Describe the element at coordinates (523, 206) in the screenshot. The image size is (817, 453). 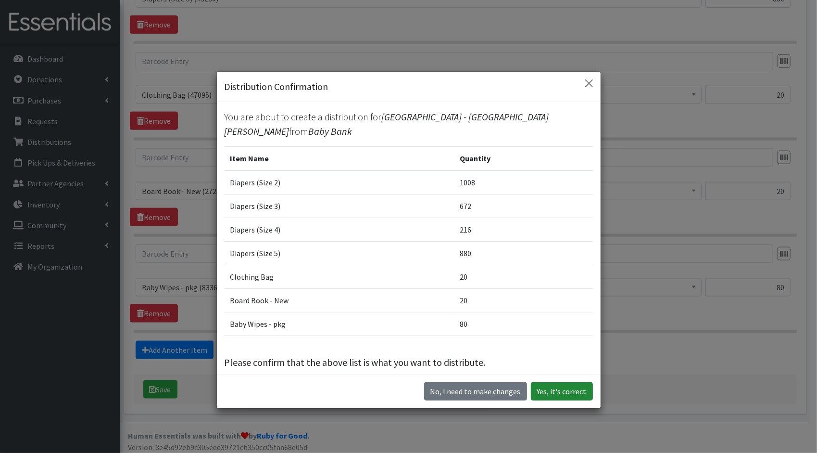
I see `td: 672` at that location.